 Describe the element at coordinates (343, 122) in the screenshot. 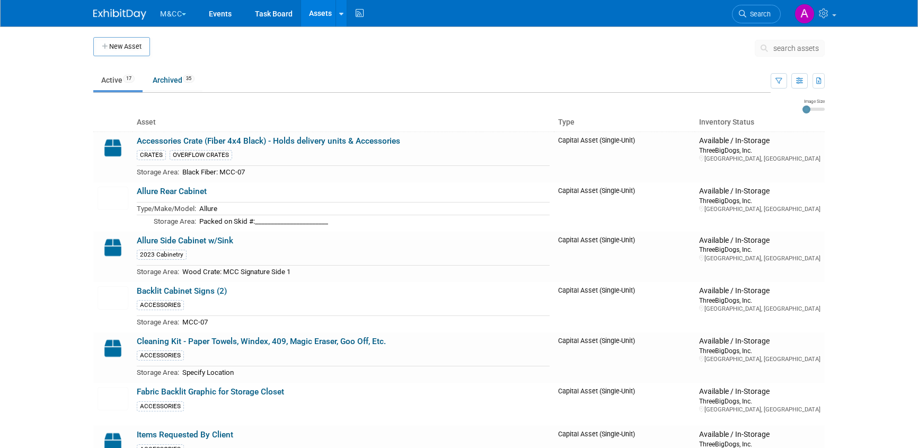

I see `th: Asset` at that location.